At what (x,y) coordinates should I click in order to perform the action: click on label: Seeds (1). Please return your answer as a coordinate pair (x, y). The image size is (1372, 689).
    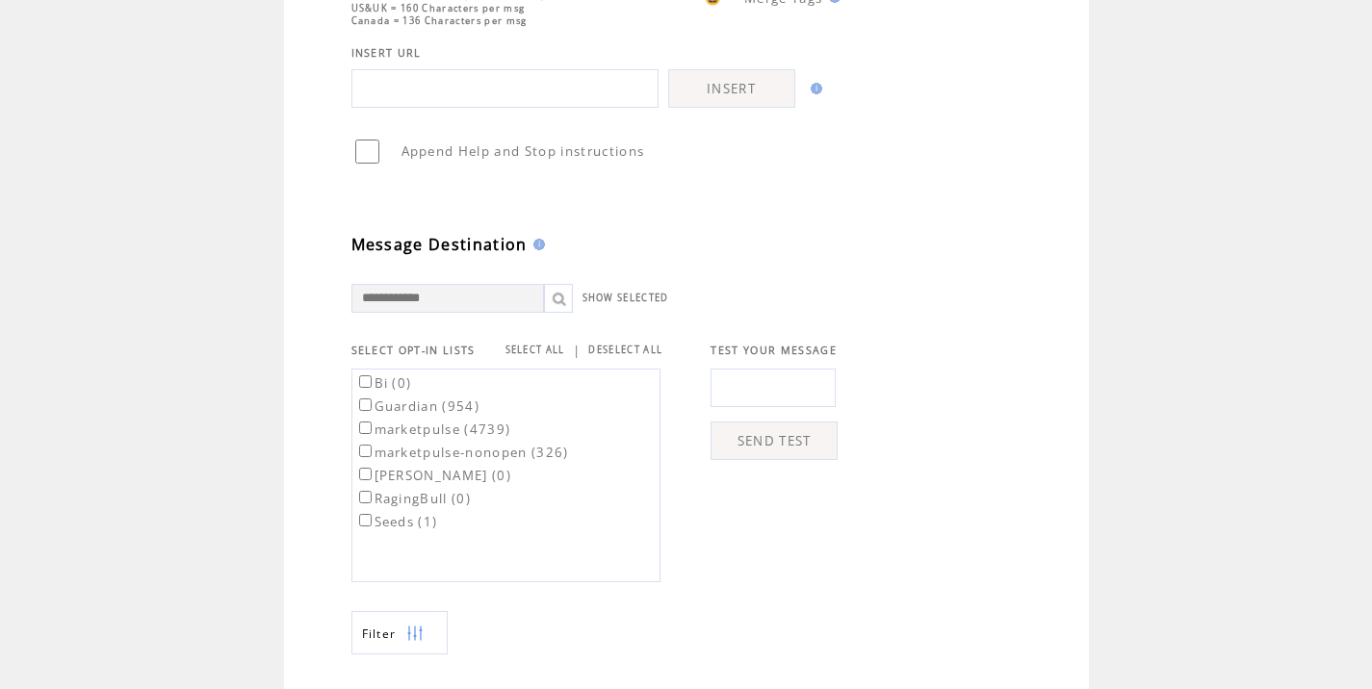
    Looking at the image, I should click on (397, 522).